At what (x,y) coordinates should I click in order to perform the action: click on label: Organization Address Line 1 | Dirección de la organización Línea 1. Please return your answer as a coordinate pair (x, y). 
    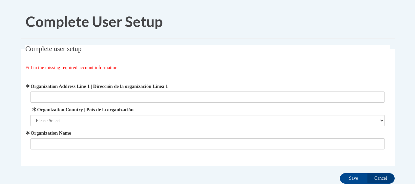
    Looking at the image, I should click on (207, 86).